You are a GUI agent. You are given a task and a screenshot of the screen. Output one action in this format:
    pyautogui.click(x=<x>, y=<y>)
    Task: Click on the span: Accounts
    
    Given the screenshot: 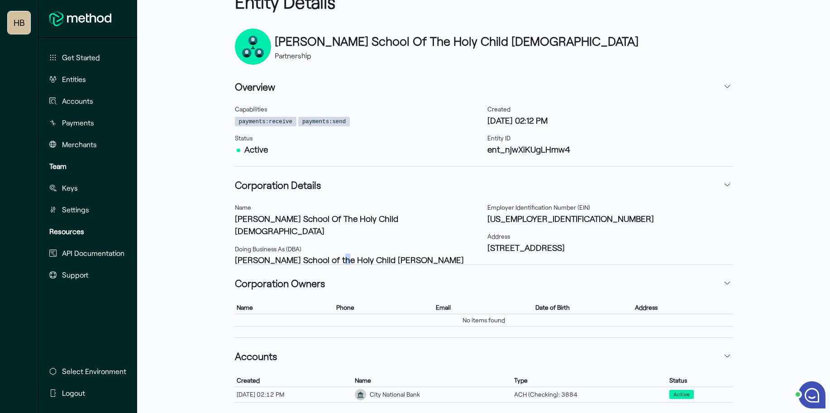 What is the action you would take?
    pyautogui.click(x=77, y=101)
    